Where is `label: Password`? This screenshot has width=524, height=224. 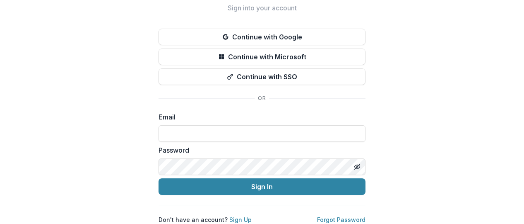 label: Password is located at coordinates (260, 150).